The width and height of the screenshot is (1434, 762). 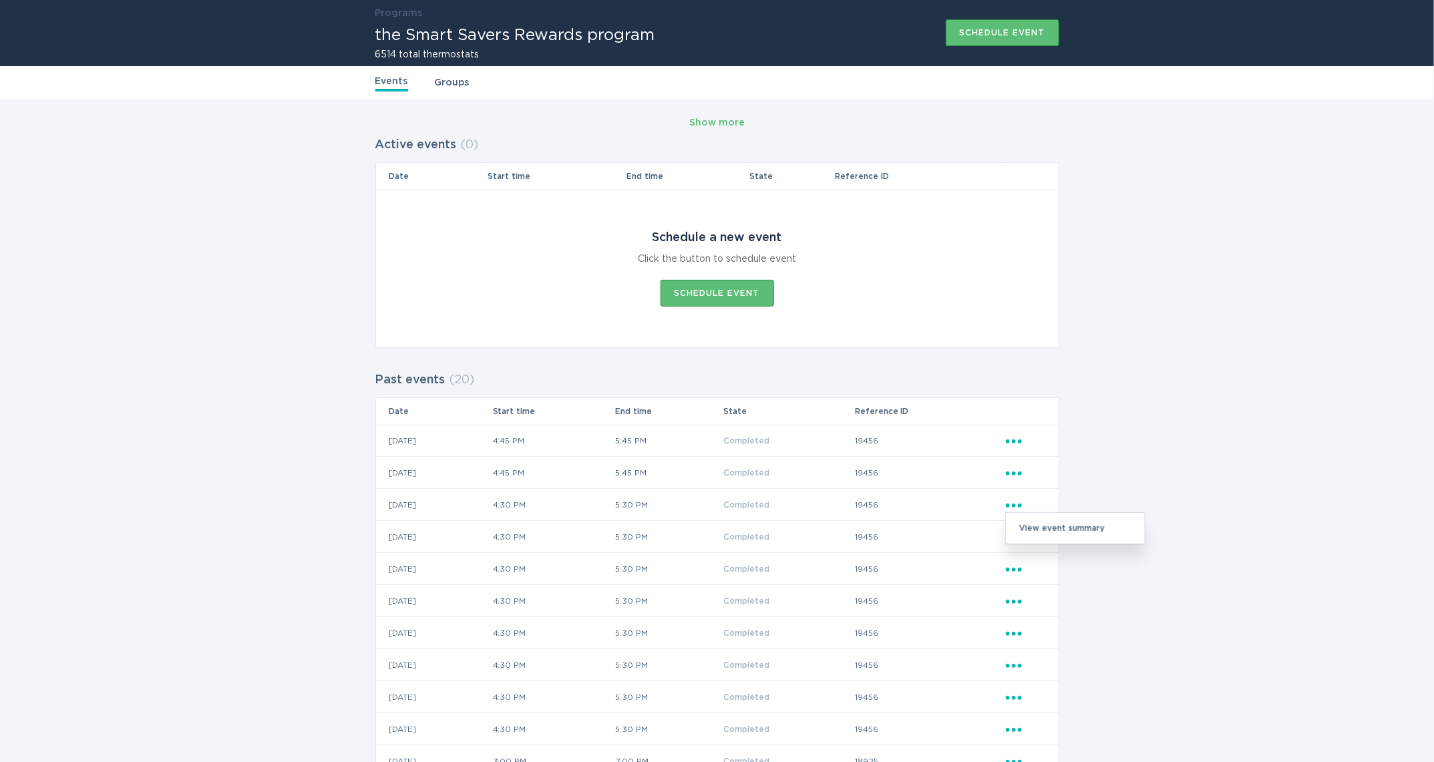 What do you see at coordinates (1075, 528) in the screenshot?
I see `div: View event summary` at bounding box center [1075, 528].